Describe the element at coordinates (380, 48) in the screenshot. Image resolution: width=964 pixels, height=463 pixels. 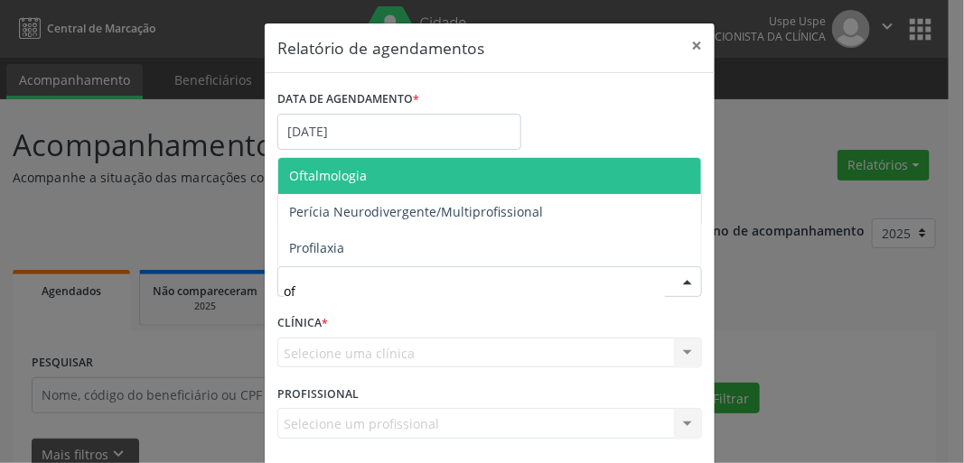
I see `h5: Relatório de agendamentos` at that location.